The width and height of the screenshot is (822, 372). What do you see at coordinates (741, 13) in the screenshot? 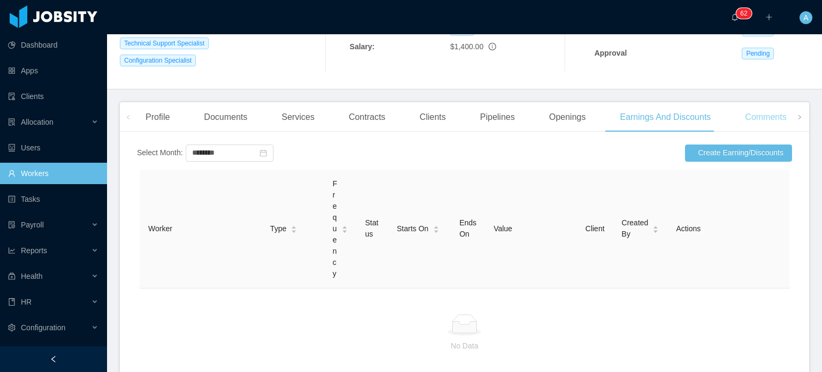
I see `p: 6` at bounding box center [741, 13].